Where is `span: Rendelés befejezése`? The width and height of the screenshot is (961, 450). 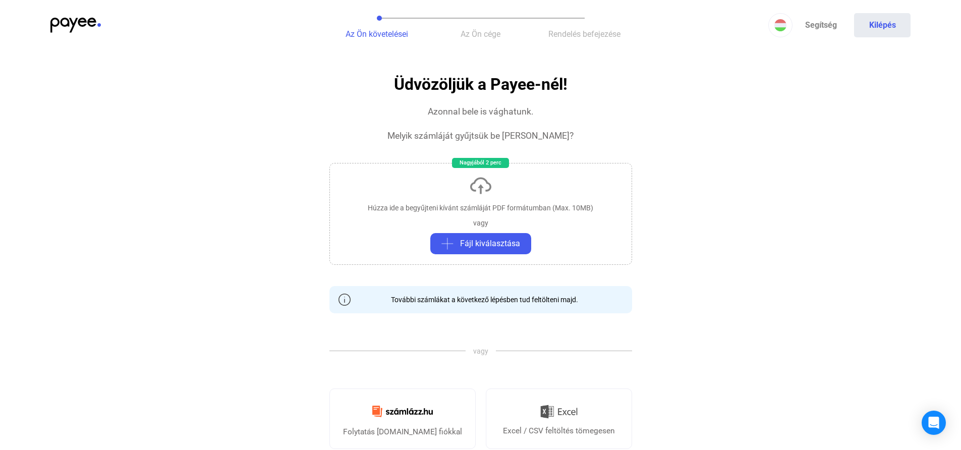
span: Rendelés befejezése is located at coordinates (584, 34).